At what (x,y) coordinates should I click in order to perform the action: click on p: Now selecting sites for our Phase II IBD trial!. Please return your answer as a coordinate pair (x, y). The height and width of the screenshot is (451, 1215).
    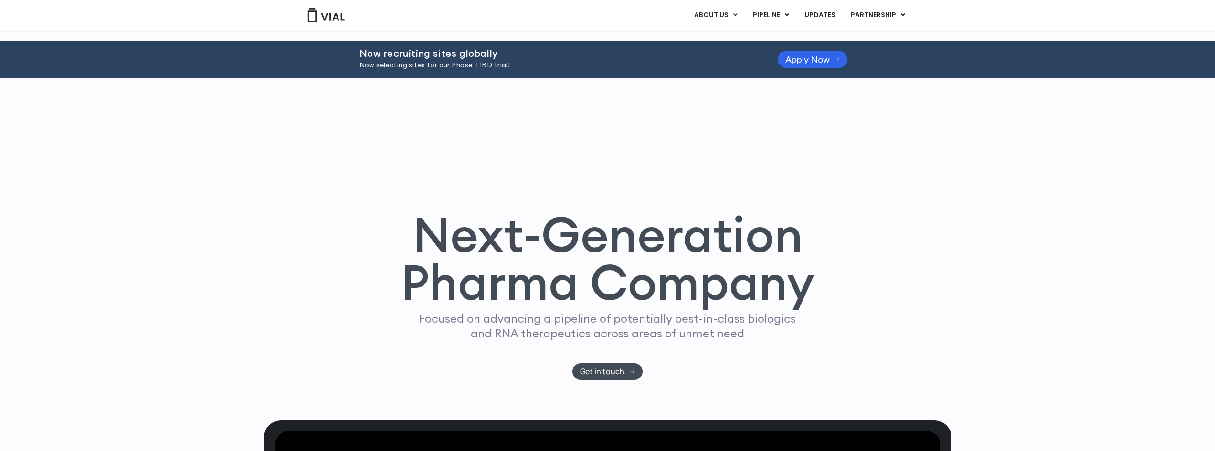
    Looking at the image, I should click on (557, 65).